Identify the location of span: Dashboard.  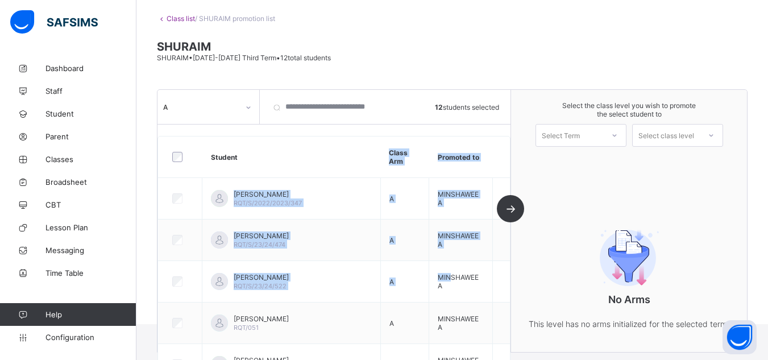
(91, 68).